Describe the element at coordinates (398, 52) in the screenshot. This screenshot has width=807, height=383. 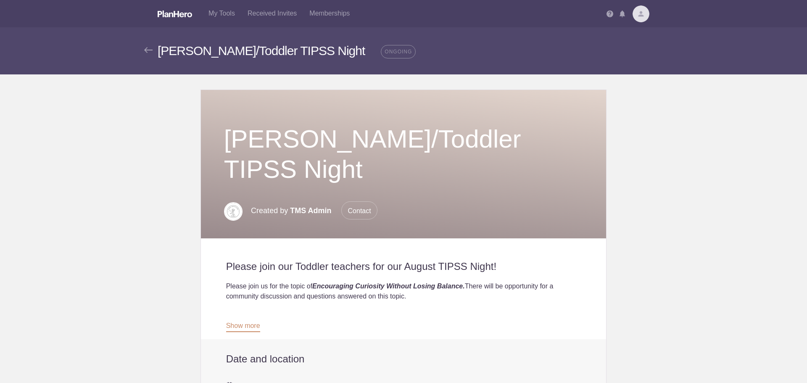
I see `span: ONGOING` at that location.